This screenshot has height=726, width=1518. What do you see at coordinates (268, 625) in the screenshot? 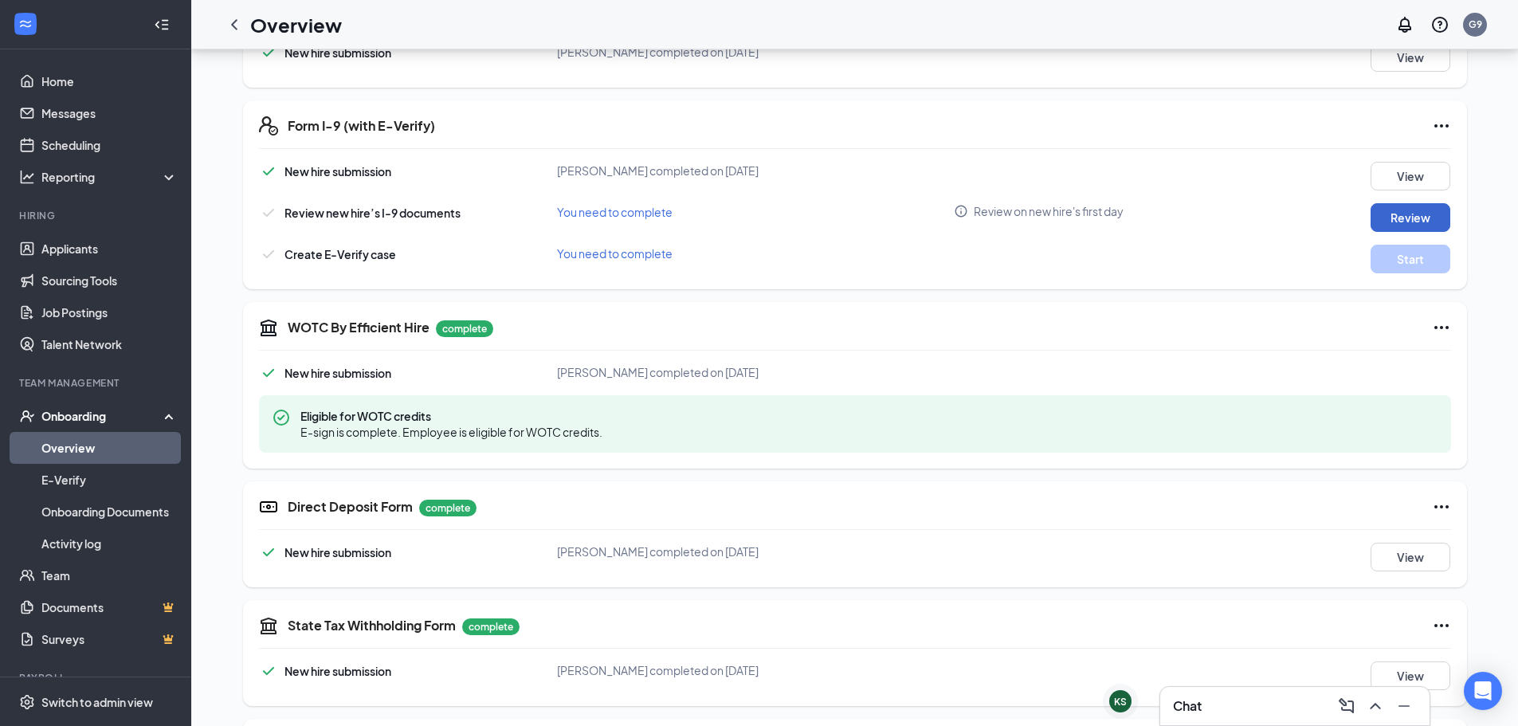
I see `svg: TaxGovernmentIcon` at bounding box center [268, 625].